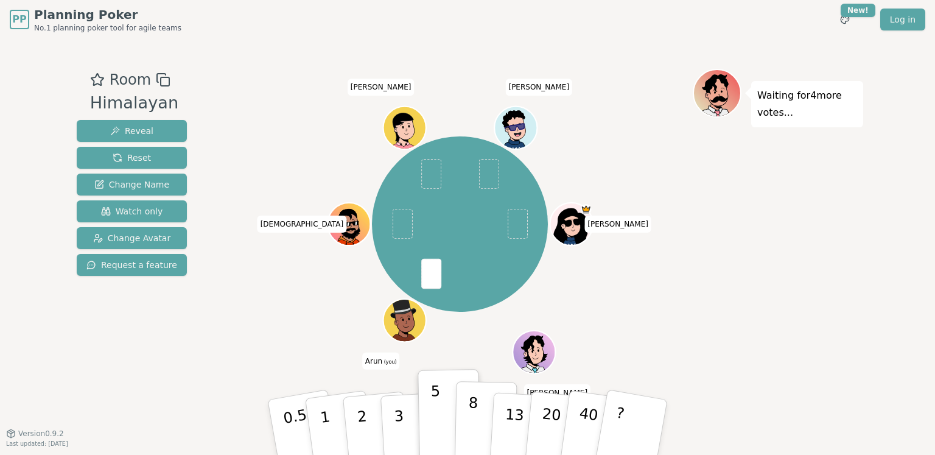  Describe the element at coordinates (807, 104) in the screenshot. I see `p: Waiting for 4 more votes...` at that location.